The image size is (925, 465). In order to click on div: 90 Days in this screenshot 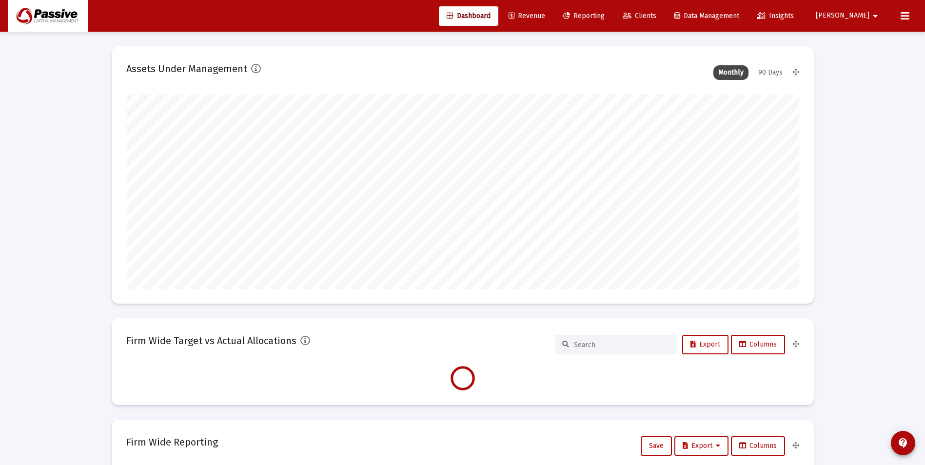, I will do `click(770, 73)`.